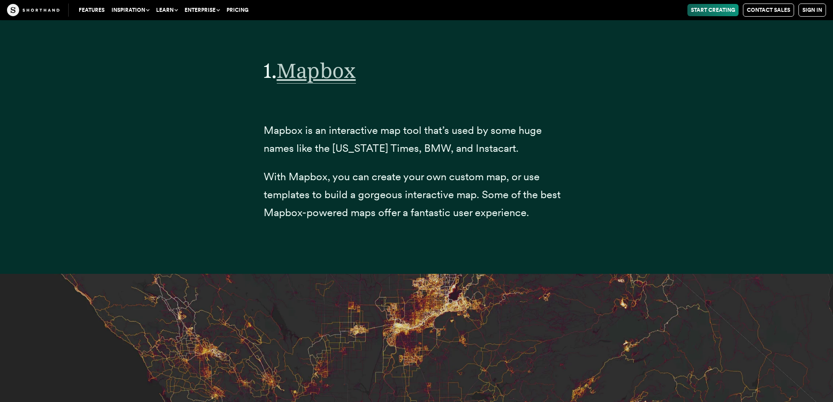  What do you see at coordinates (412, 194) in the screenshot?
I see `span: With Mapbox, you can create your own custom map, or use templates to build a gorgeous interactive...` at bounding box center [412, 194].